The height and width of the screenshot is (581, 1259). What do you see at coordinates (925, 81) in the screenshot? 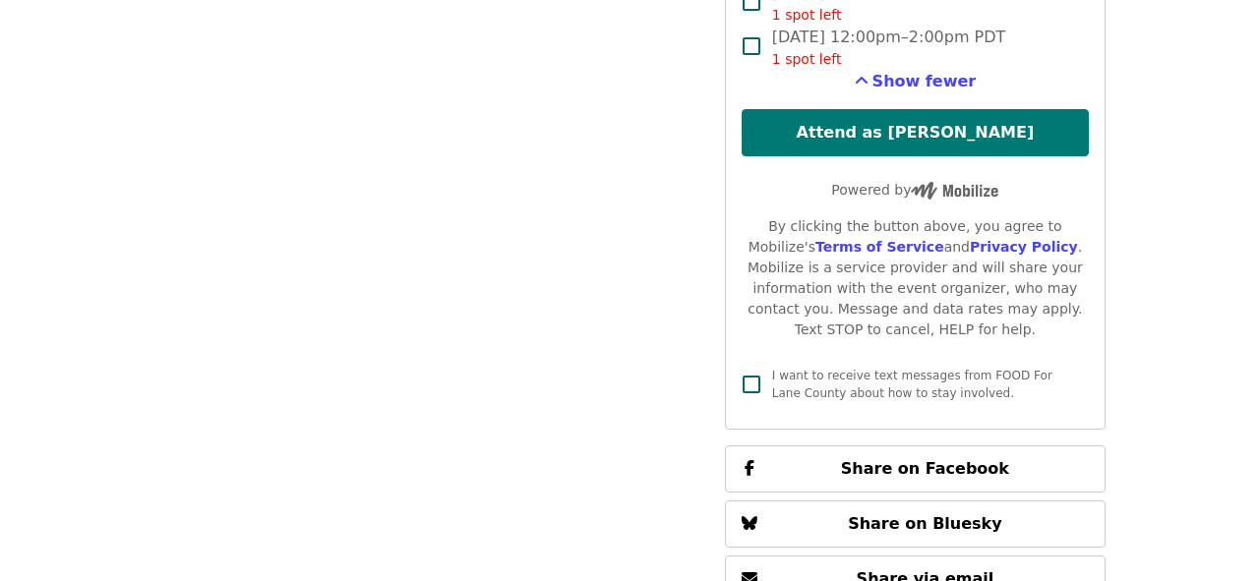
I see `span: Show fewer` at bounding box center [925, 81].